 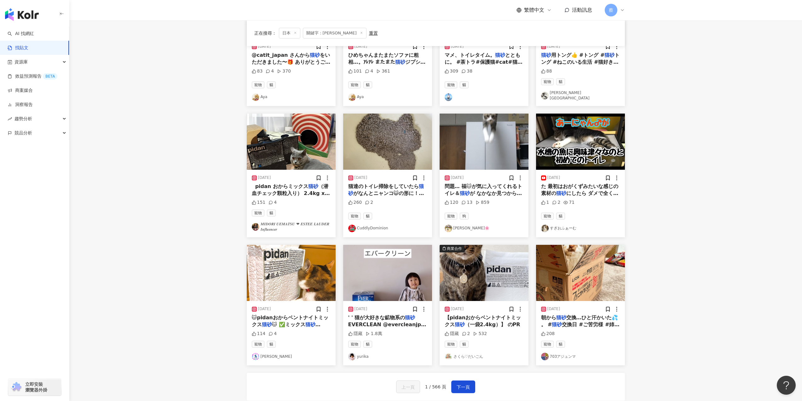 I want to click on div: 370, so click(x=284, y=71).